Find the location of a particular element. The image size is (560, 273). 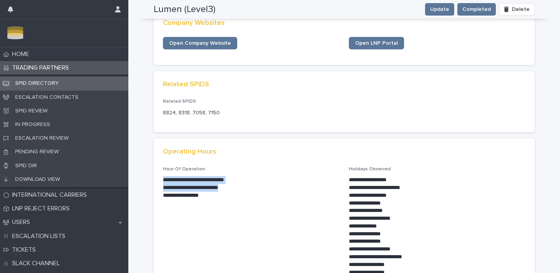

a: Open LNP Portal is located at coordinates (376, 43).